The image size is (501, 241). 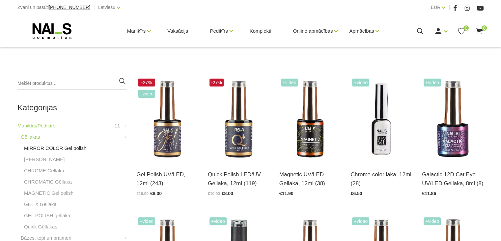 I want to click on a: Online apmācības, so click(x=313, y=31).